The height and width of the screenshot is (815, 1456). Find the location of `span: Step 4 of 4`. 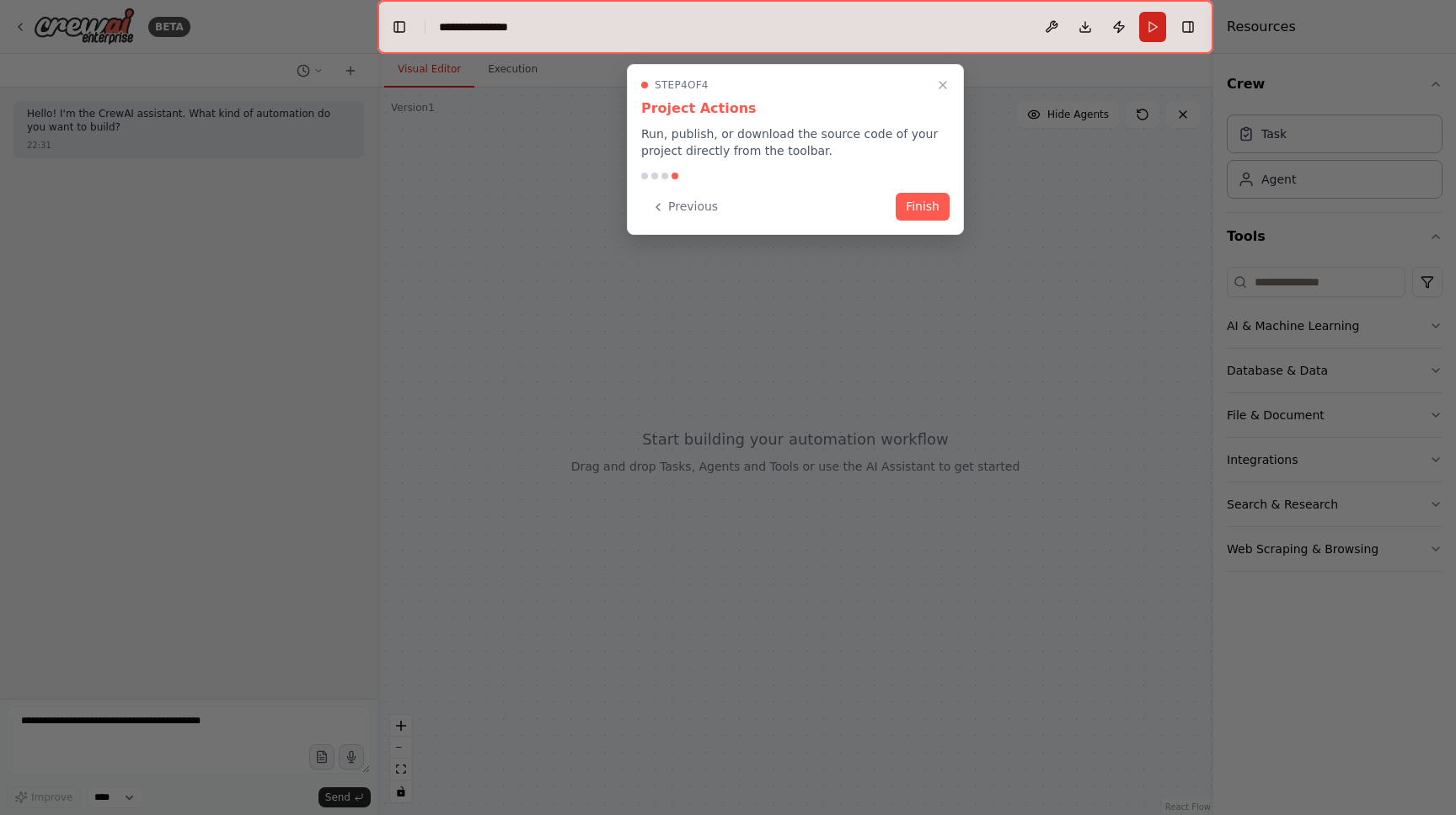

span: Step 4 of 4 is located at coordinates (682, 85).